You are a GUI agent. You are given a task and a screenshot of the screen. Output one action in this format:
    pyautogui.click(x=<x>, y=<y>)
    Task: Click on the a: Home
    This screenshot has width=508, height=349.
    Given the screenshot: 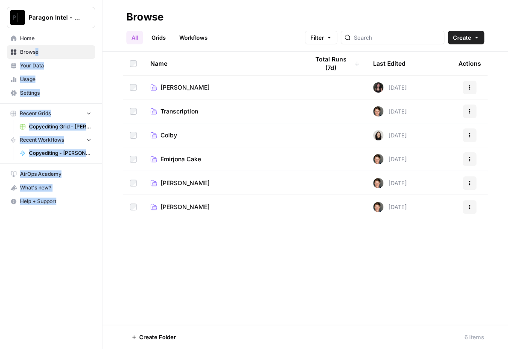 What is the action you would take?
    pyautogui.click(x=51, y=38)
    